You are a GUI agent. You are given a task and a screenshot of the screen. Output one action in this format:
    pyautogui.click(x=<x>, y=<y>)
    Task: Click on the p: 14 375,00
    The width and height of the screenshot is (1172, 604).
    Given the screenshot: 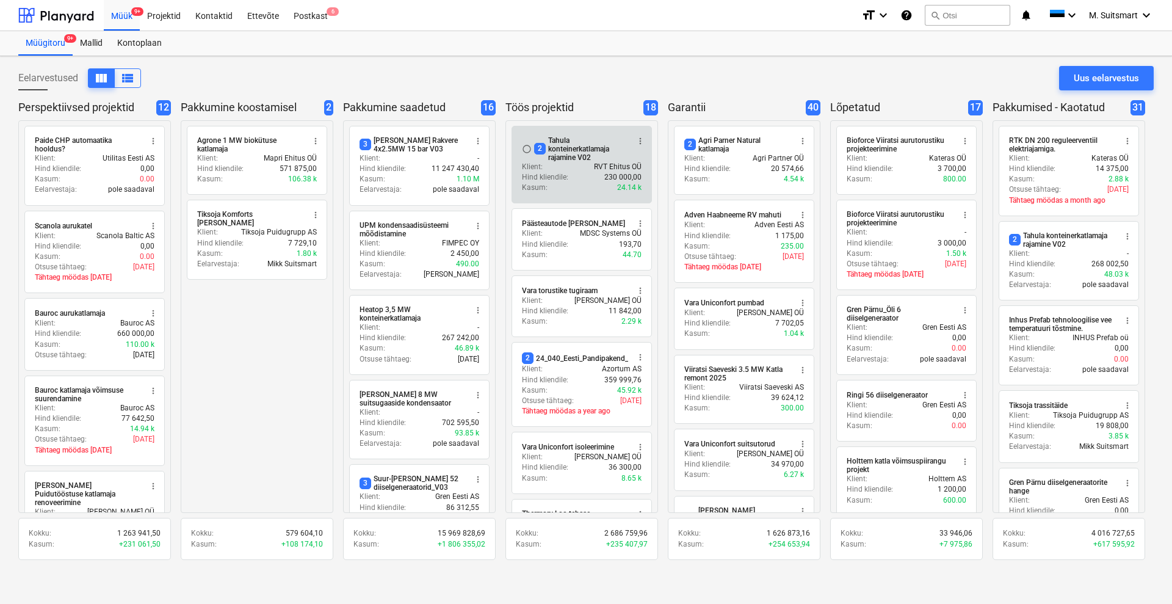 What is the action you would take?
    pyautogui.click(x=1112, y=168)
    